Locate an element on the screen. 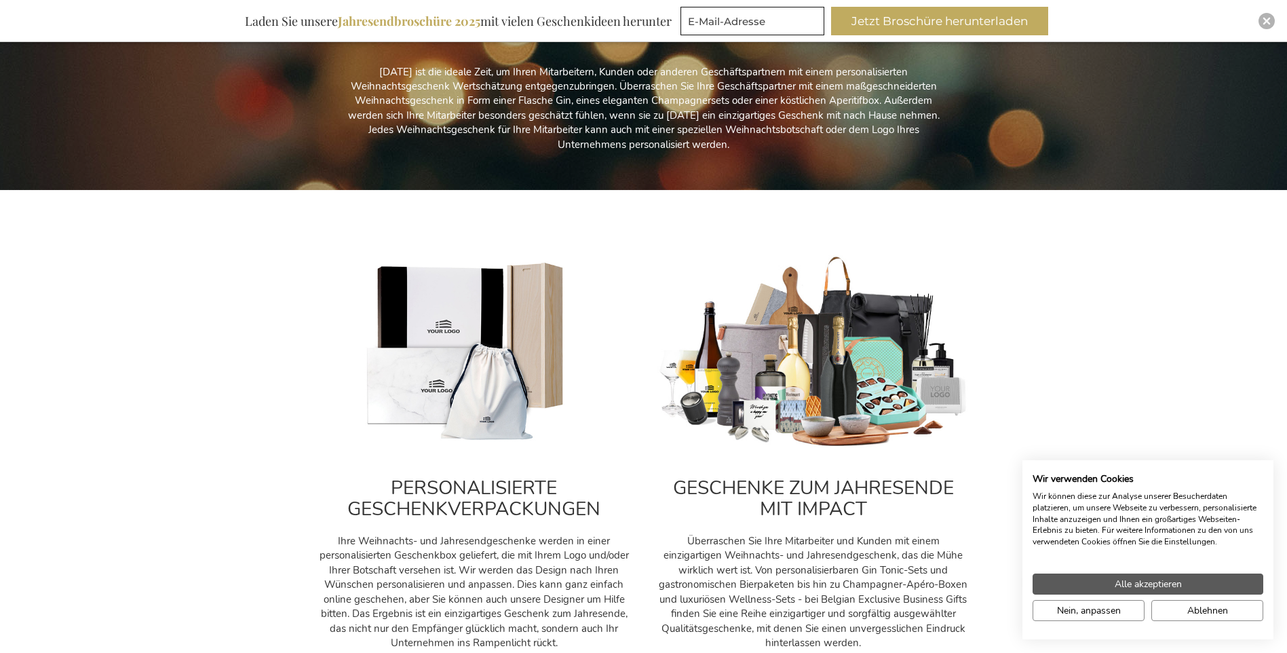  span: Nein, anpassen is located at coordinates (1089, 610).